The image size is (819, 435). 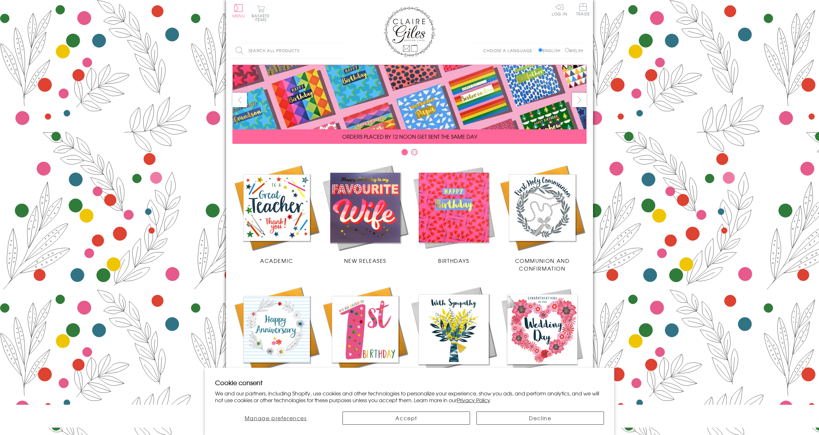 I want to click on a: Academic, so click(x=277, y=214).